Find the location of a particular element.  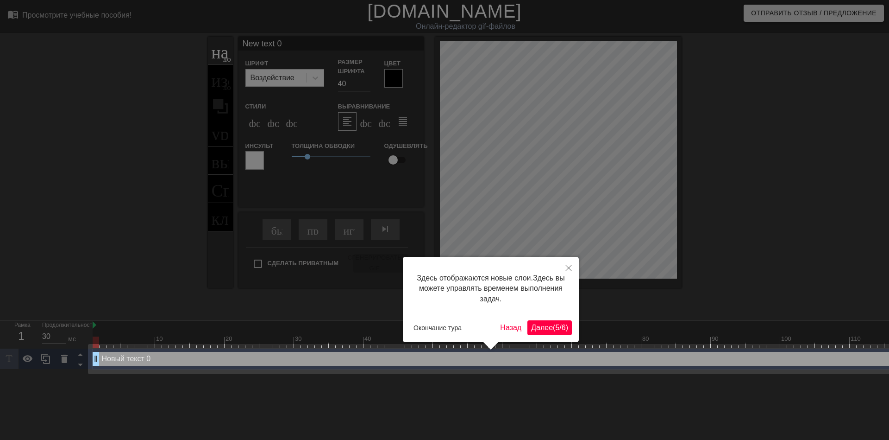

button: Закрыть is located at coordinates (569, 267).